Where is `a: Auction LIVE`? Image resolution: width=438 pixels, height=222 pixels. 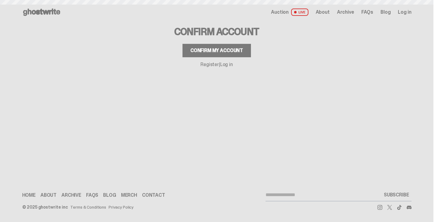 a: Auction LIVE is located at coordinates (290, 12).